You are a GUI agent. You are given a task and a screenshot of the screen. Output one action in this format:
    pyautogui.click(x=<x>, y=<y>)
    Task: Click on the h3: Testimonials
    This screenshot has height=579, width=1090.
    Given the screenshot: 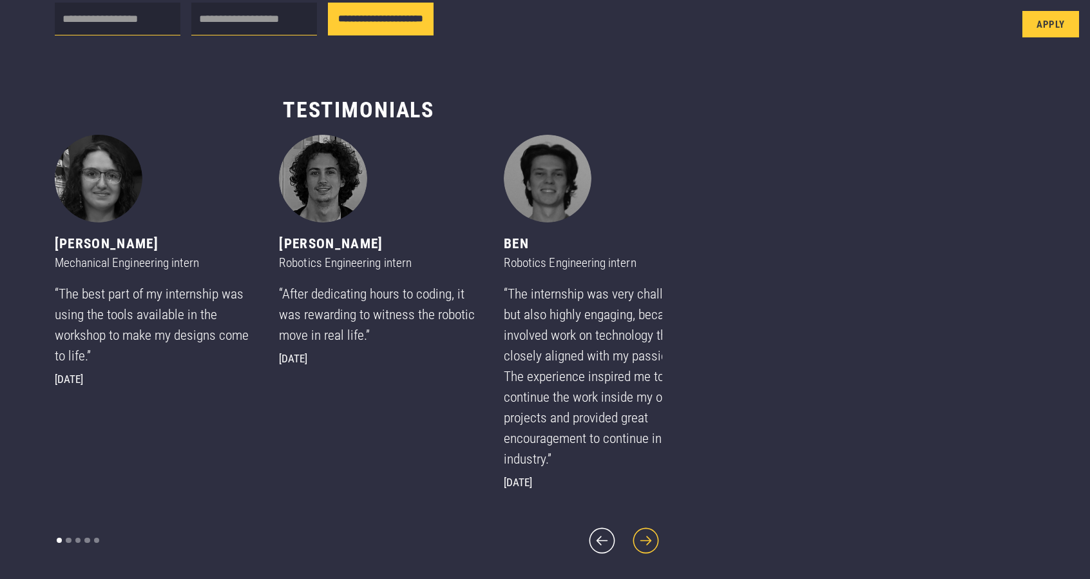 What is the action you would take?
    pyautogui.click(x=359, y=110)
    